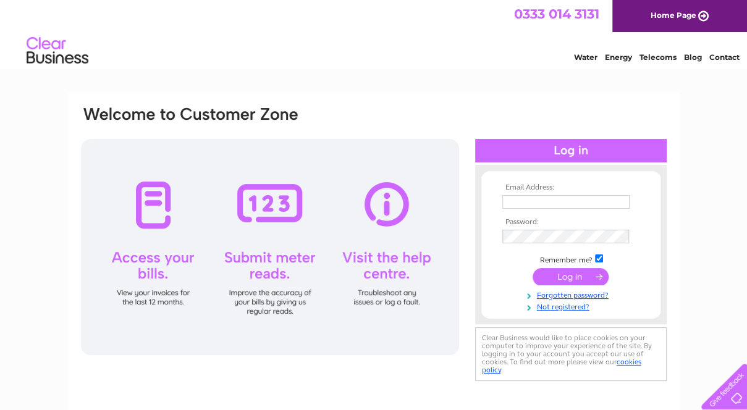  Describe the element at coordinates (618, 57) in the screenshot. I see `a: Energy` at that location.